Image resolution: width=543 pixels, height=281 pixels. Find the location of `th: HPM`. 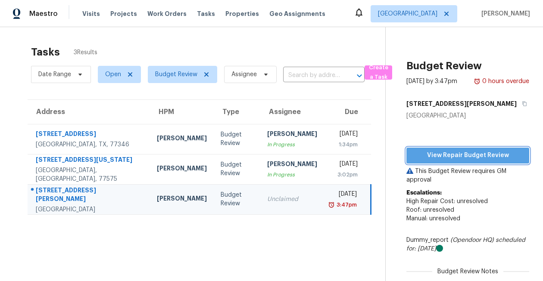

th: HPM is located at coordinates (182, 112).